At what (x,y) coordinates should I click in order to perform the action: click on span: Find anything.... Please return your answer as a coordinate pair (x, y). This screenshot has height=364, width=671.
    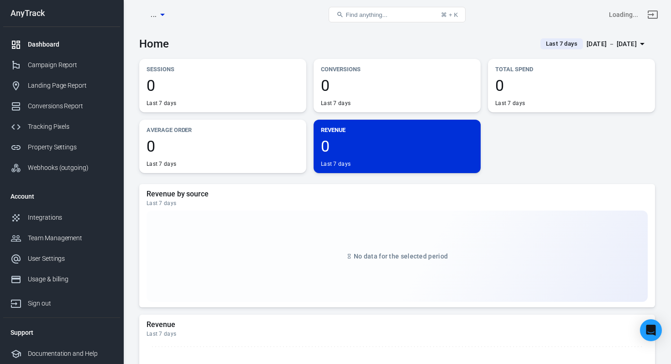
    Looking at the image, I should click on (366, 15).